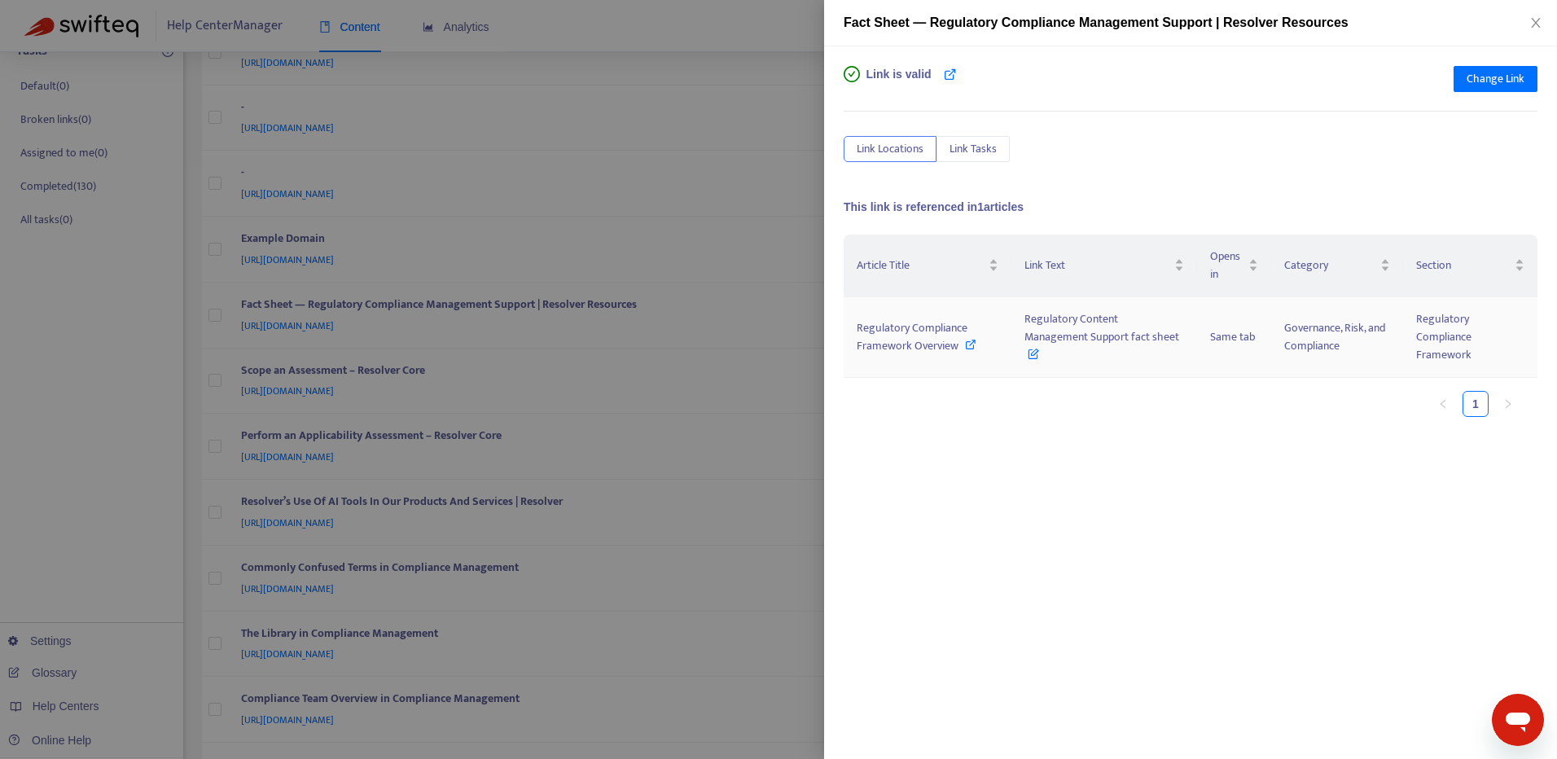 This screenshot has width=1557, height=759. Describe the element at coordinates (1331, 265) in the screenshot. I see `span: Category` at that location.